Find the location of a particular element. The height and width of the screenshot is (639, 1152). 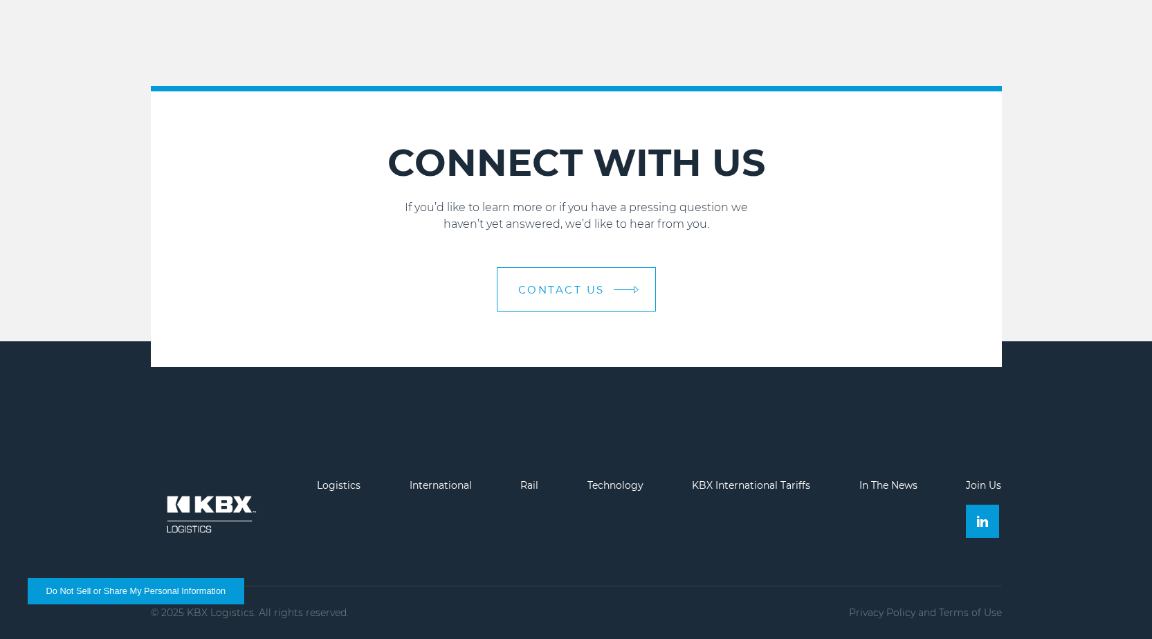

a: Contact Us arrow arrow is located at coordinates (577, 289).